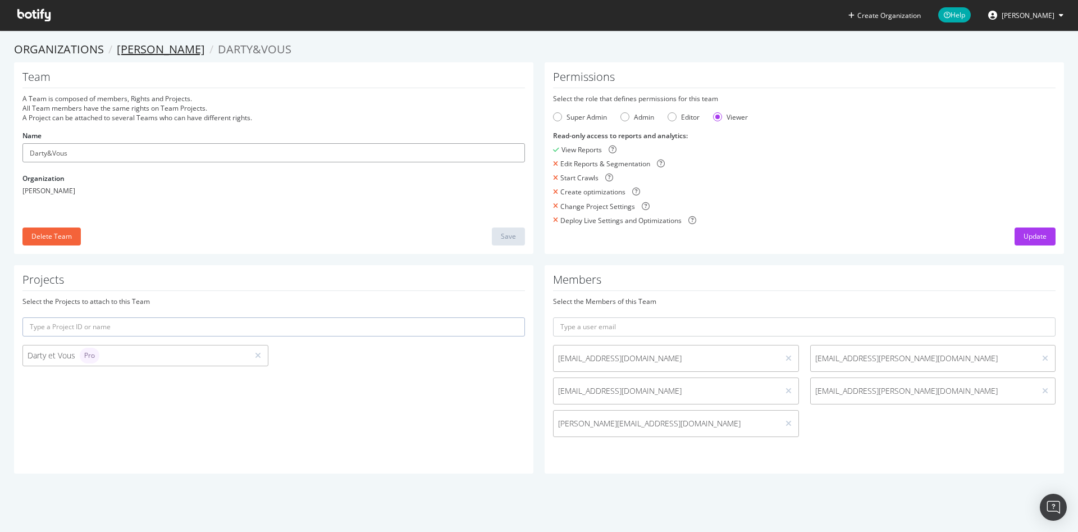  Describe the element at coordinates (582, 149) in the screenshot. I see `div: View Reports` at that location.